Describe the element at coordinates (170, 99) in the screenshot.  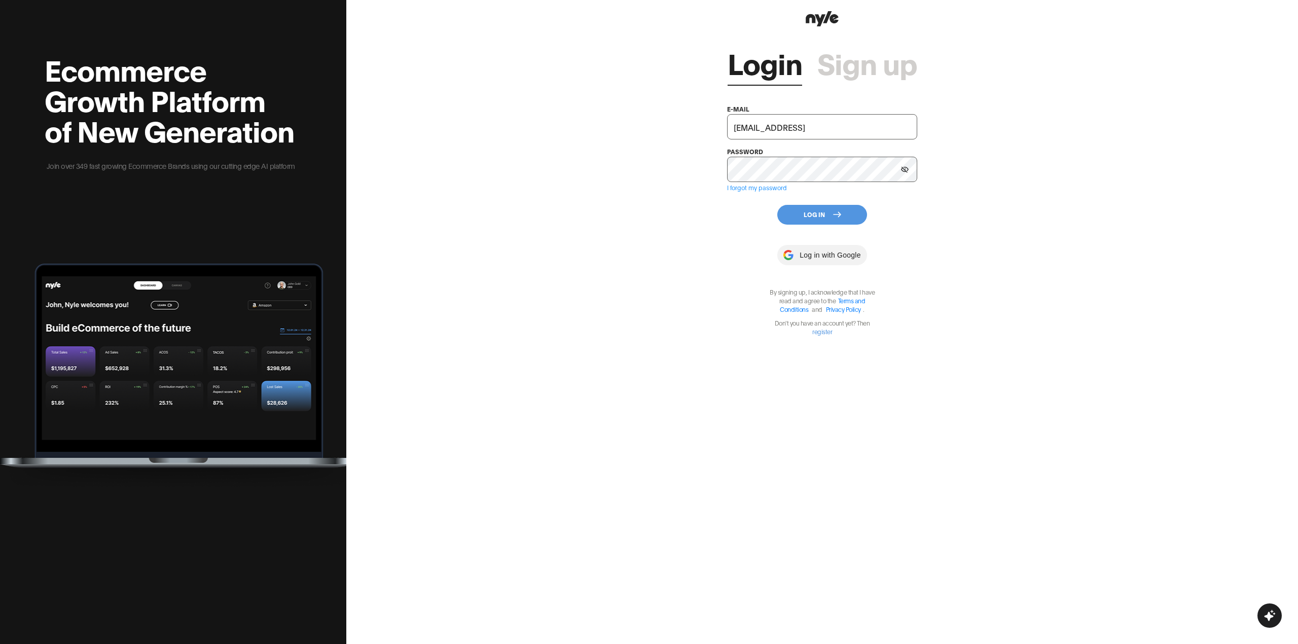
I see `h2: Ecommerce Growth Platform of New Generation` at that location.